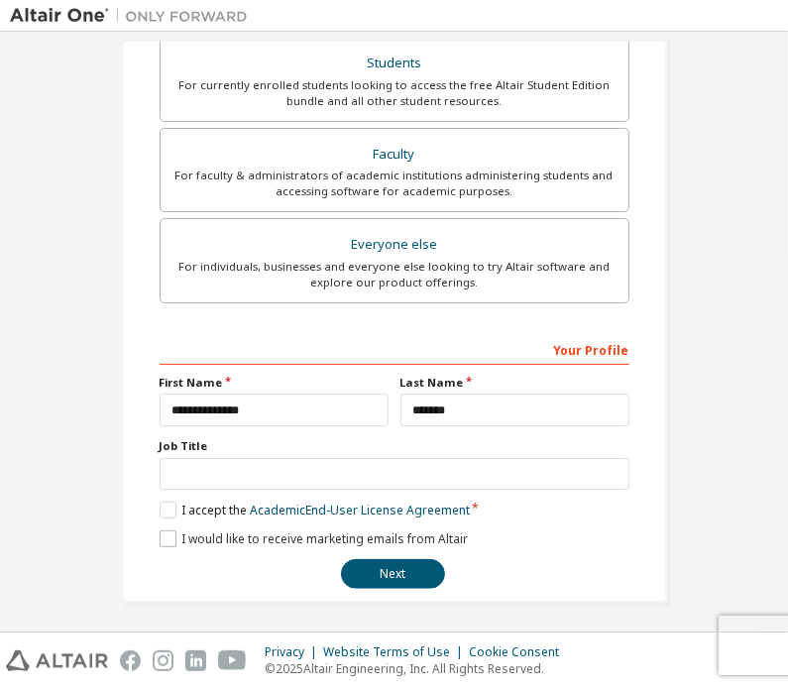 This screenshot has width=788, height=689. What do you see at coordinates (394, 349) in the screenshot?
I see `div: Your Profile` at bounding box center [394, 349].